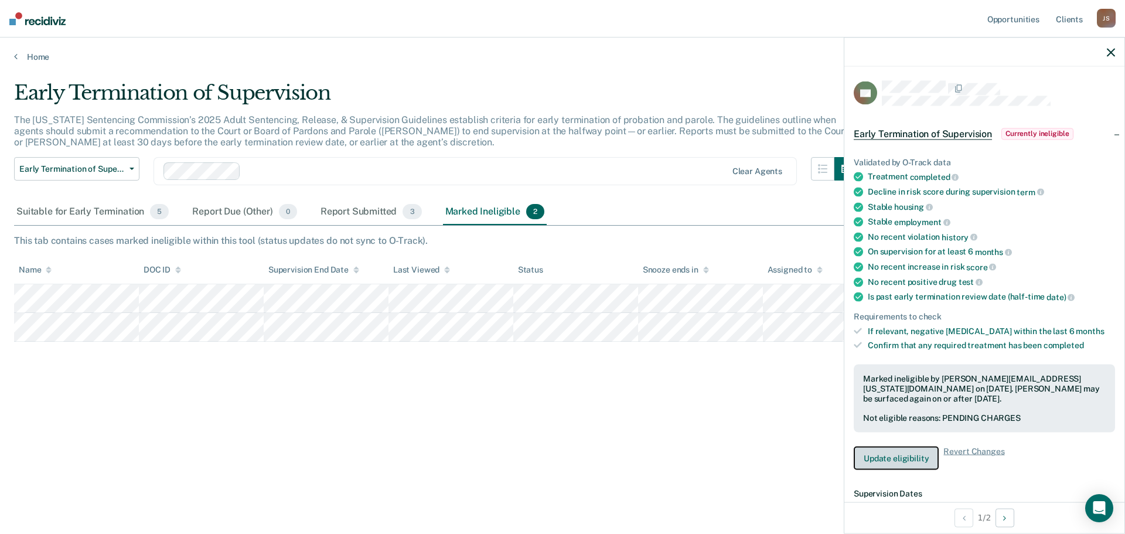  I want to click on span: date), so click(1061, 297).